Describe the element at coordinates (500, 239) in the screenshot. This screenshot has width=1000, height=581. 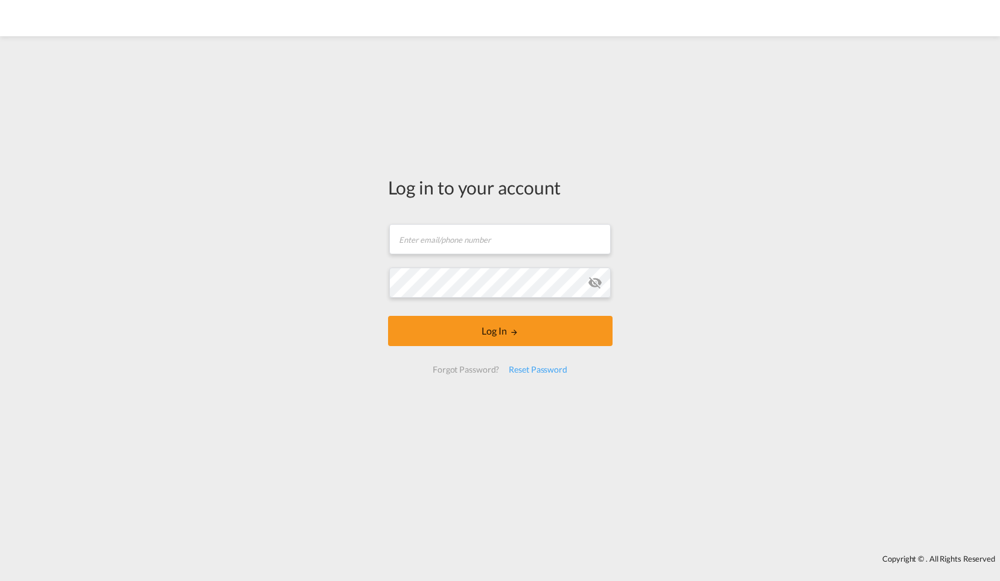
I see `input: Enter email/phone number` at that location.